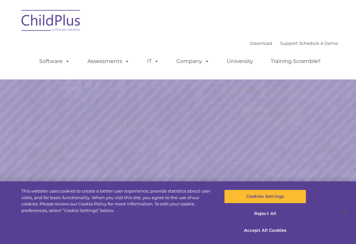  What do you see at coordinates (153, 61) in the screenshot?
I see `a: IT` at bounding box center [153, 61].